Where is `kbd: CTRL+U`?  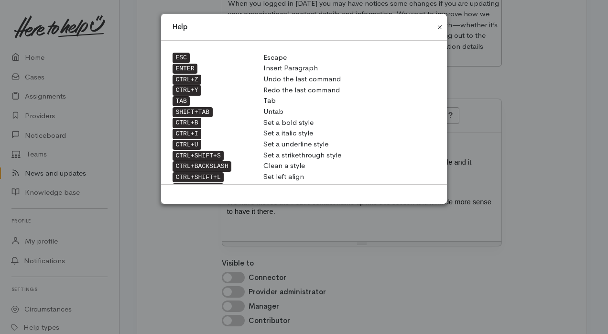
kbd: CTRL+U is located at coordinates (187, 144).